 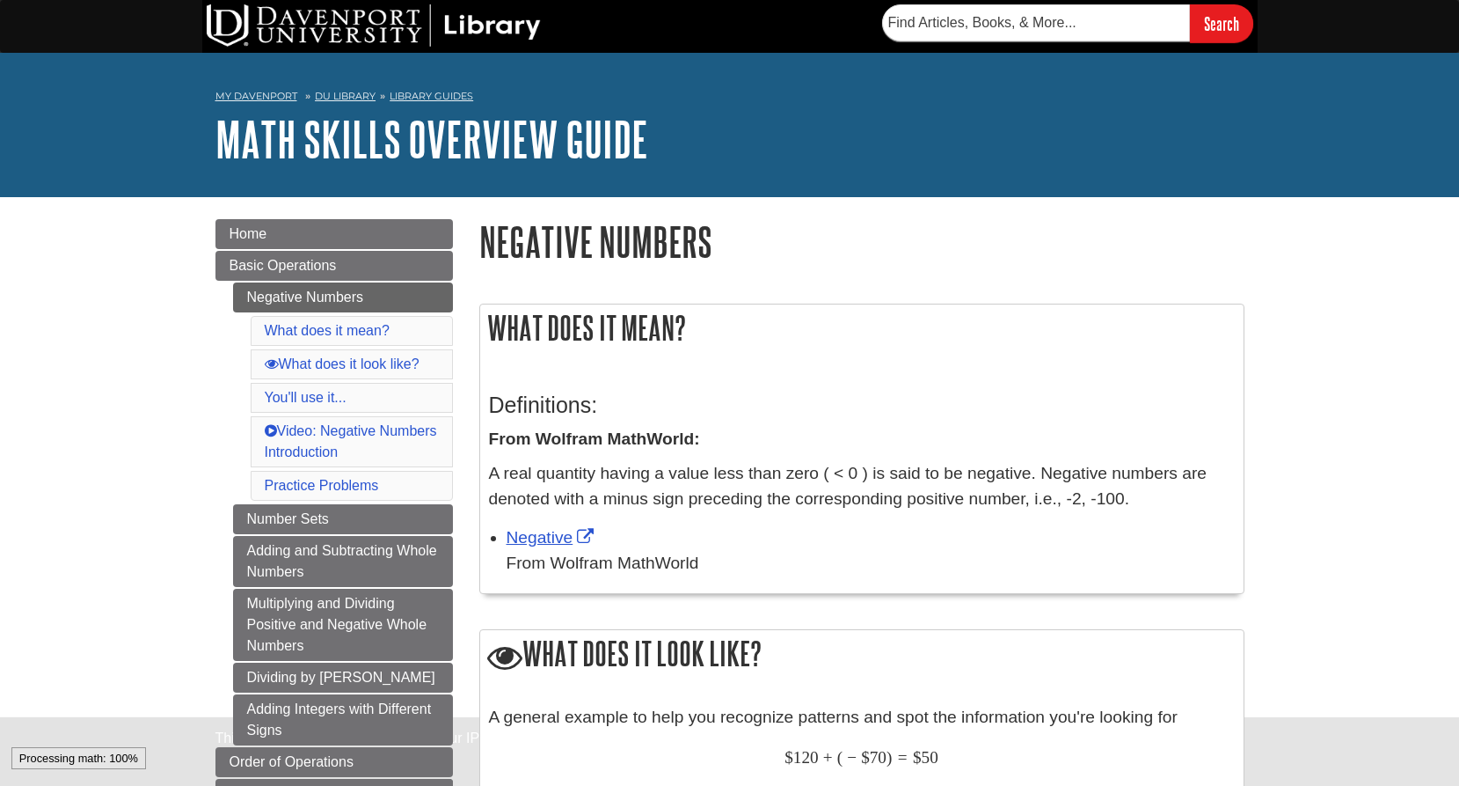 I want to click on a: Library Guides, so click(x=431, y=96).